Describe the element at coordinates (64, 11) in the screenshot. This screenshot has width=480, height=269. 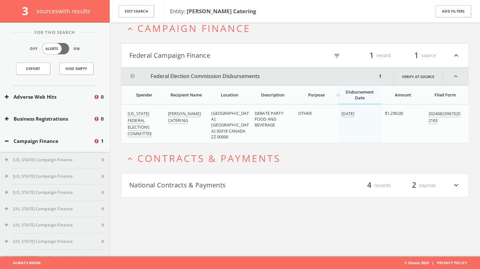
I see `span: source s with results` at that location.